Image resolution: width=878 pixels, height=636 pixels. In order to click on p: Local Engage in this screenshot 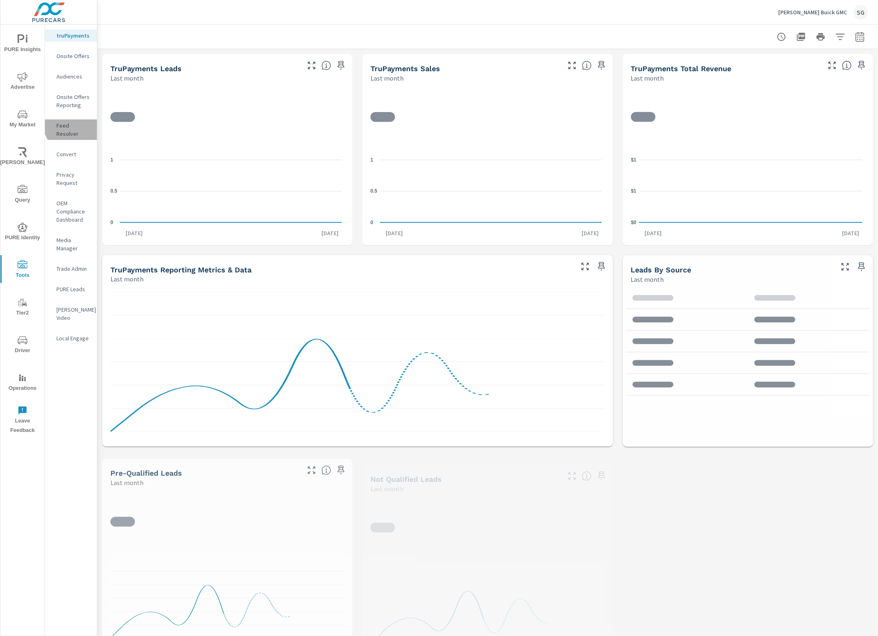, I will do `click(73, 338)`.